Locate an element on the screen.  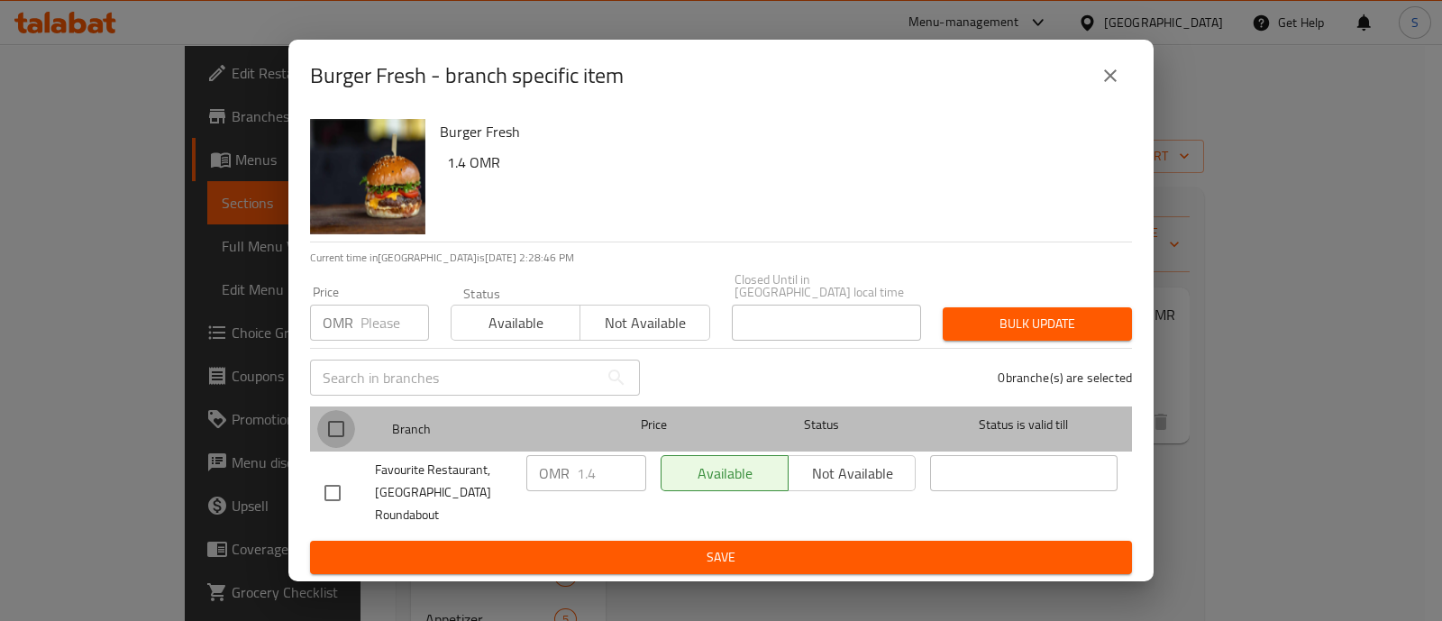
button: close is located at coordinates (1110, 76).